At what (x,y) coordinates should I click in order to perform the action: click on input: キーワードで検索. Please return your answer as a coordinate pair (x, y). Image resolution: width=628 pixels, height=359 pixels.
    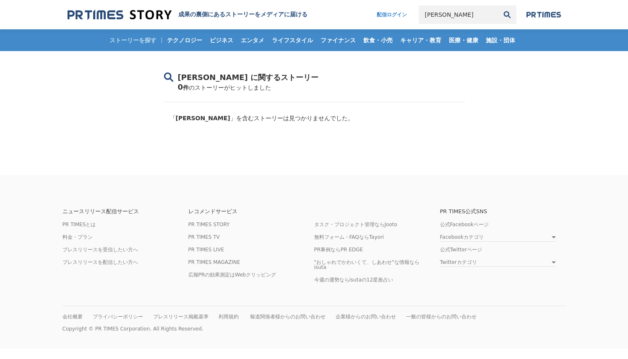
    Looking at the image, I should click on (458, 15).